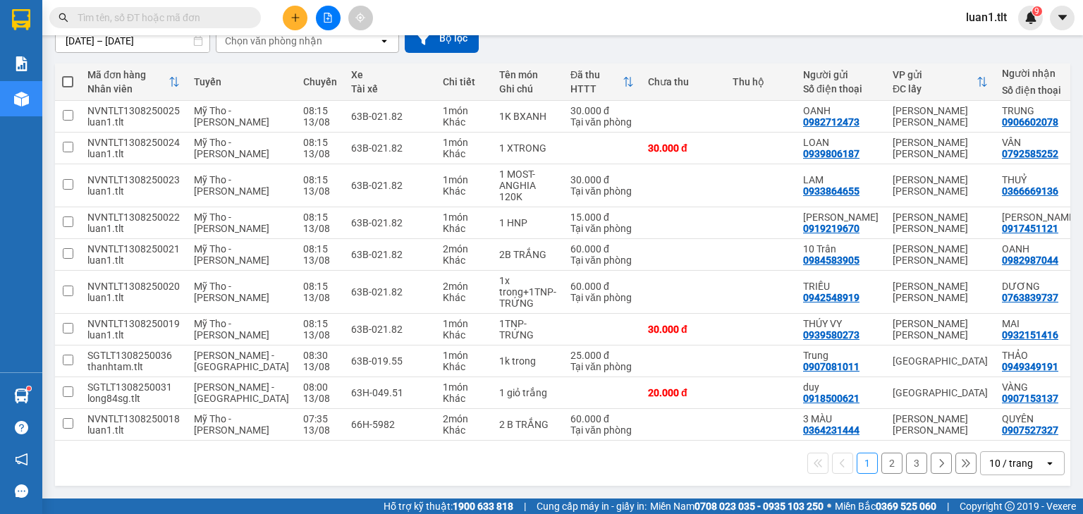 This screenshot has height=514, width=1083. Describe the element at coordinates (128, 75) in the screenshot. I see `div: Mã đơn hàng` at that location.